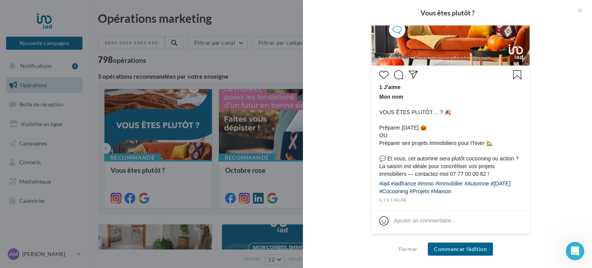 The height and width of the screenshot is (268, 592). I want to click on div: 1 J’aime, so click(451, 88).